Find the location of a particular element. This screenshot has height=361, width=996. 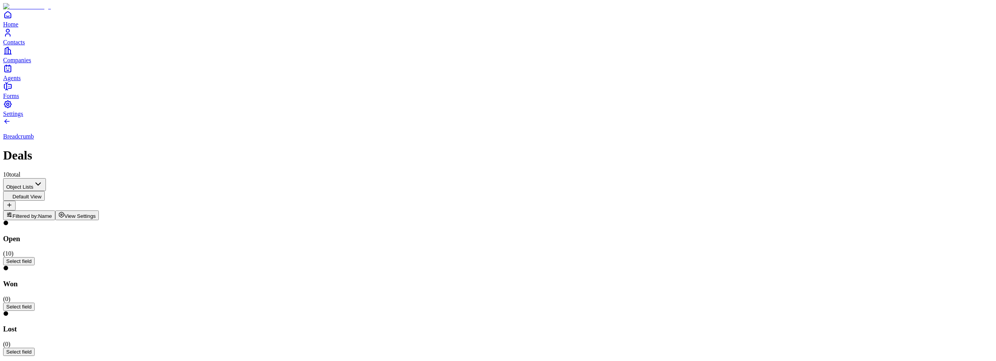

h1: Deals is located at coordinates (498, 155).